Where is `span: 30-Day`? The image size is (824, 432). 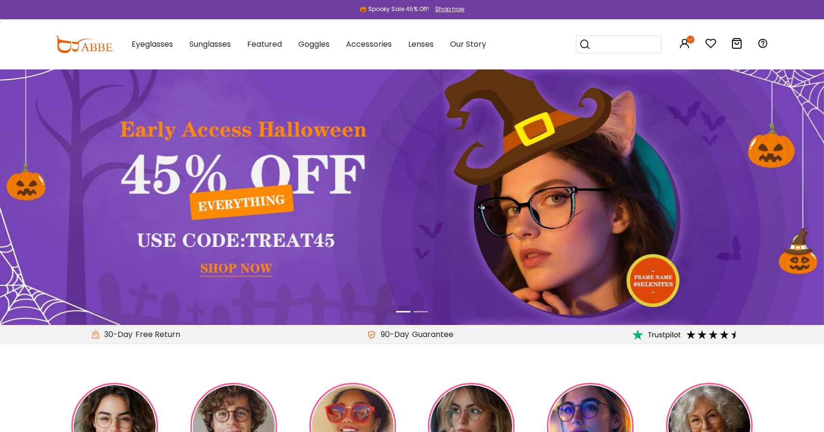
span: 30-Day is located at coordinates (116, 334).